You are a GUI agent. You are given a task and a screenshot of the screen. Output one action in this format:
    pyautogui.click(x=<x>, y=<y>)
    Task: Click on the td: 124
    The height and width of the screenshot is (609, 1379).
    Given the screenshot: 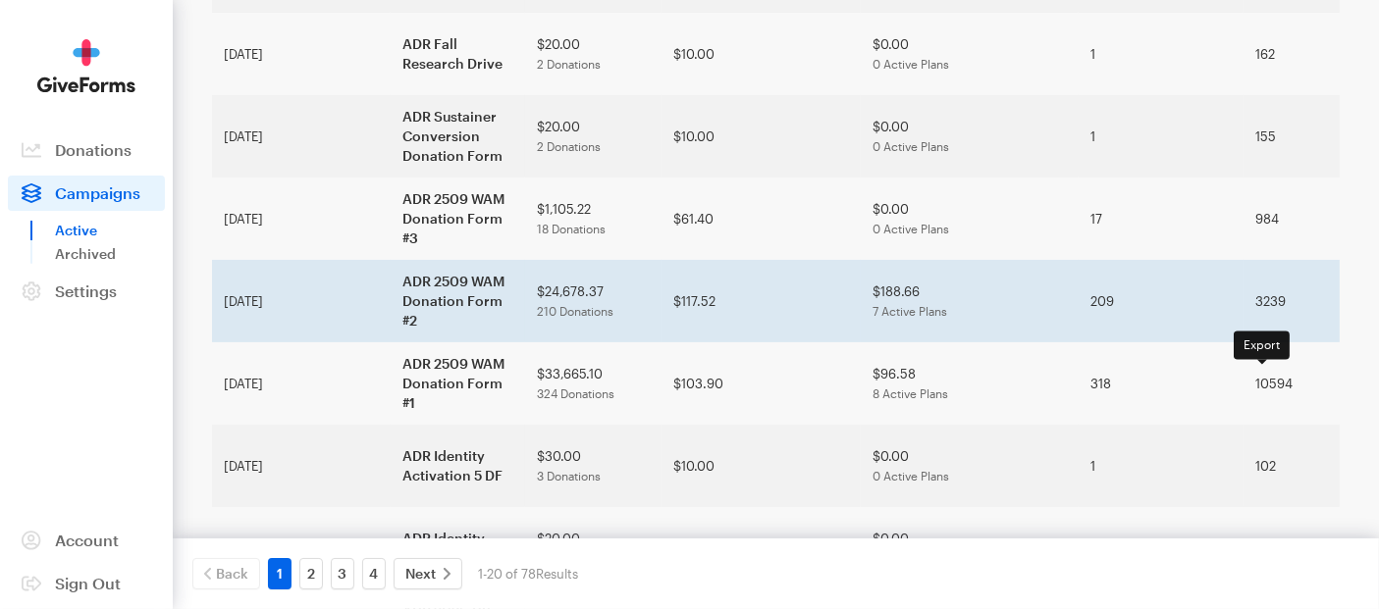 What is the action you would take?
    pyautogui.click(x=1306, y=549)
    